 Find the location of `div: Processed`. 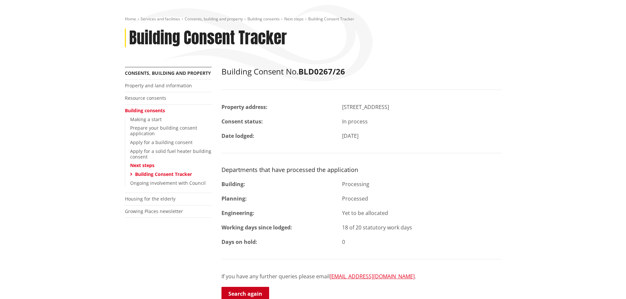

div: Processed is located at coordinates (422, 199).